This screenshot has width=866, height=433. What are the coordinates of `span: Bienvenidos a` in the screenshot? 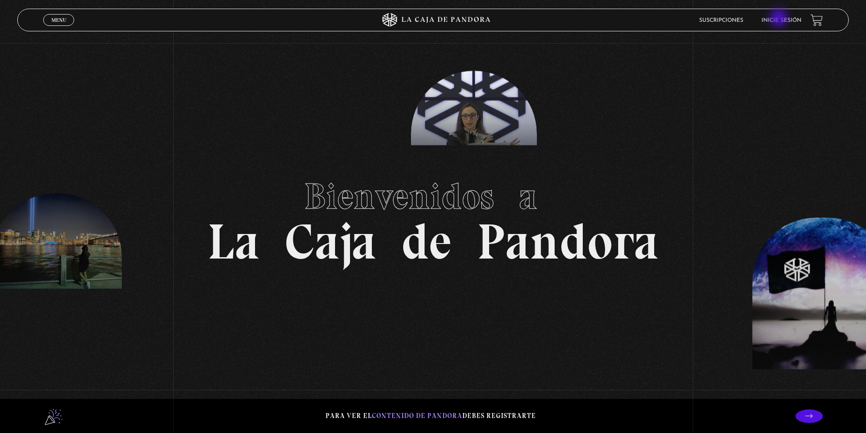 It's located at (433, 196).